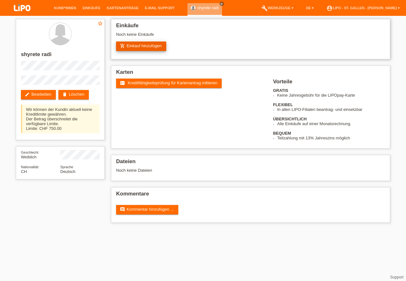 The height and width of the screenshot is (281, 406). I want to click on h2: Vorteile, so click(329, 83).